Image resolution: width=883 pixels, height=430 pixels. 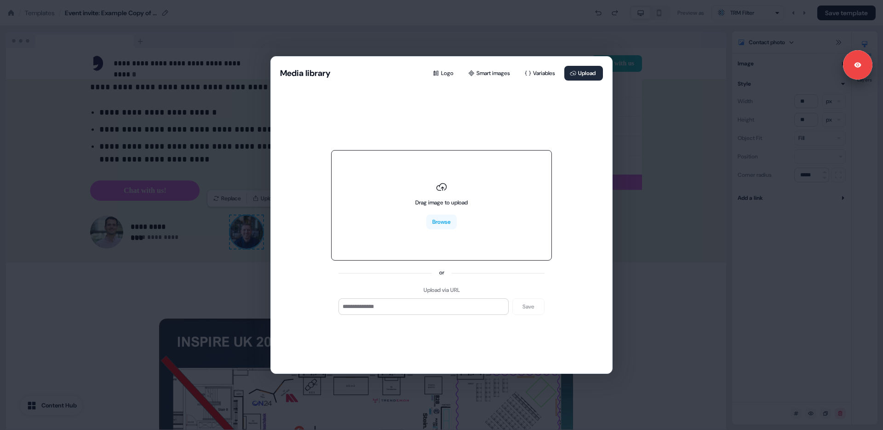 I want to click on button: Media library, so click(x=305, y=73).